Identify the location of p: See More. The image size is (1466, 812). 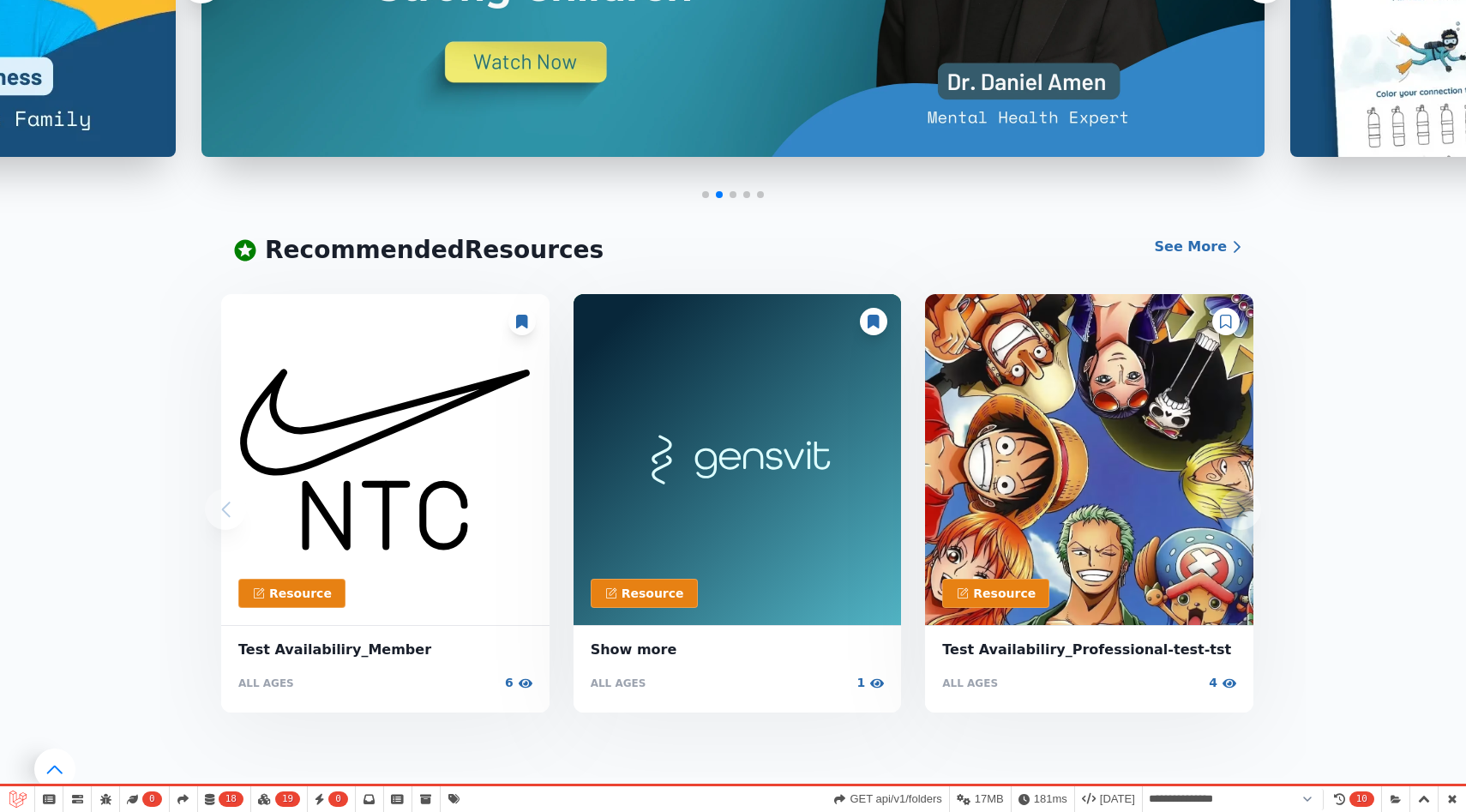
(1191, 247).